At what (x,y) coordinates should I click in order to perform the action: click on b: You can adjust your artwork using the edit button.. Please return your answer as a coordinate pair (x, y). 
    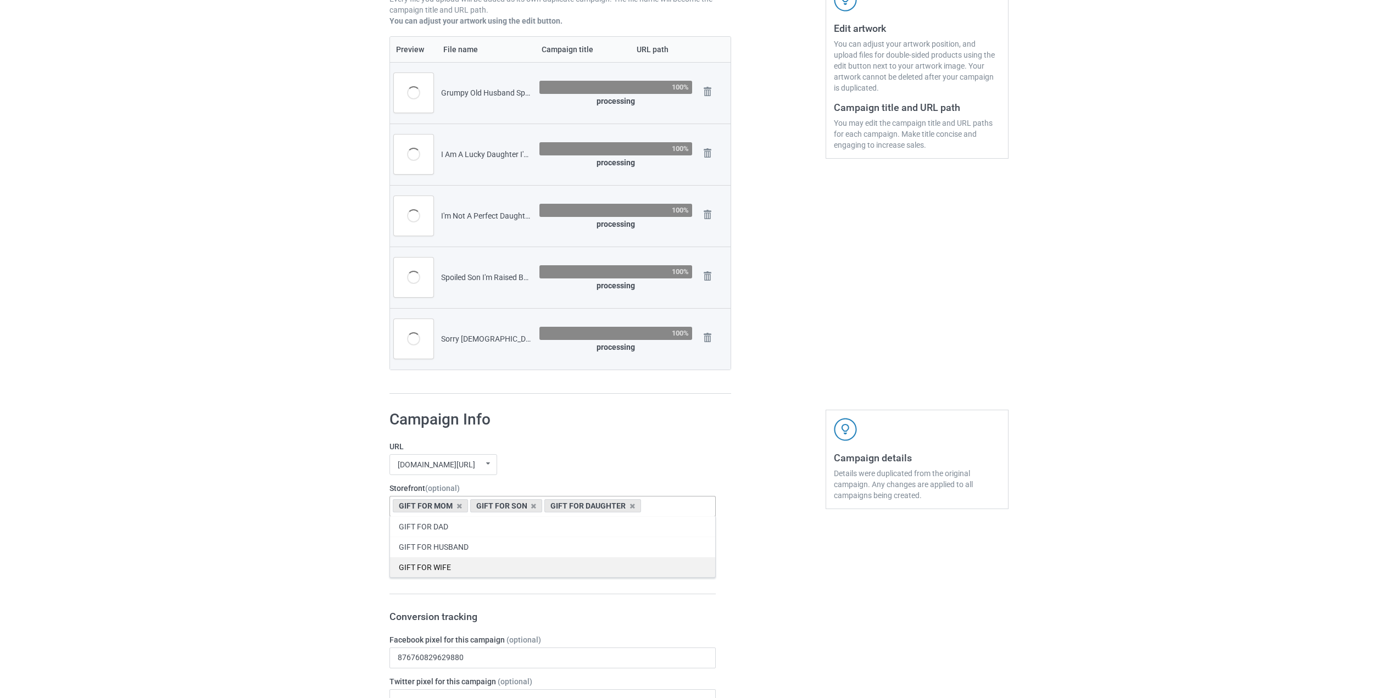
    Looking at the image, I should click on (476, 21).